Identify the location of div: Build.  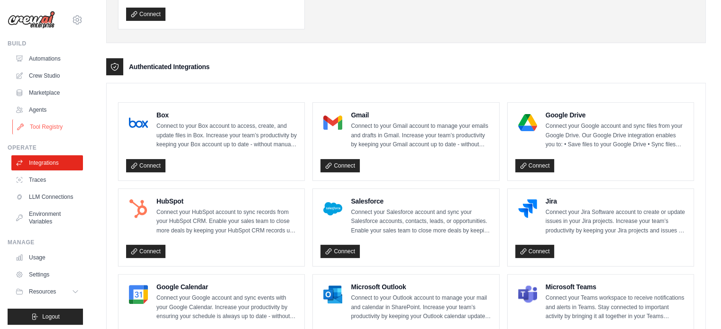
(45, 44).